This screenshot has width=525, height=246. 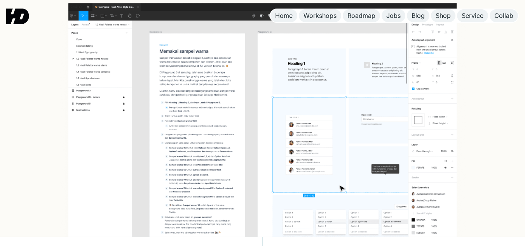 What do you see at coordinates (393, 16) in the screenshot?
I see `a: Jobs` at bounding box center [393, 16].